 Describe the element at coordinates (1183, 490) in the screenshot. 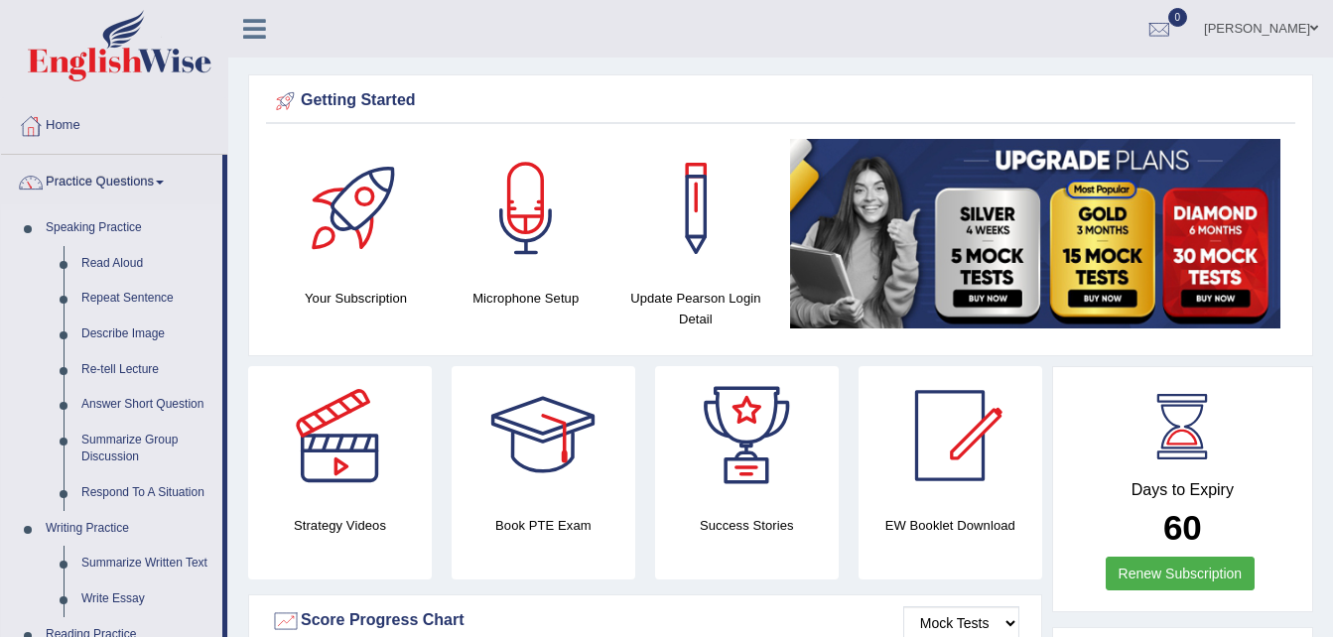

I see `h4: Days to Expiry` at that location.